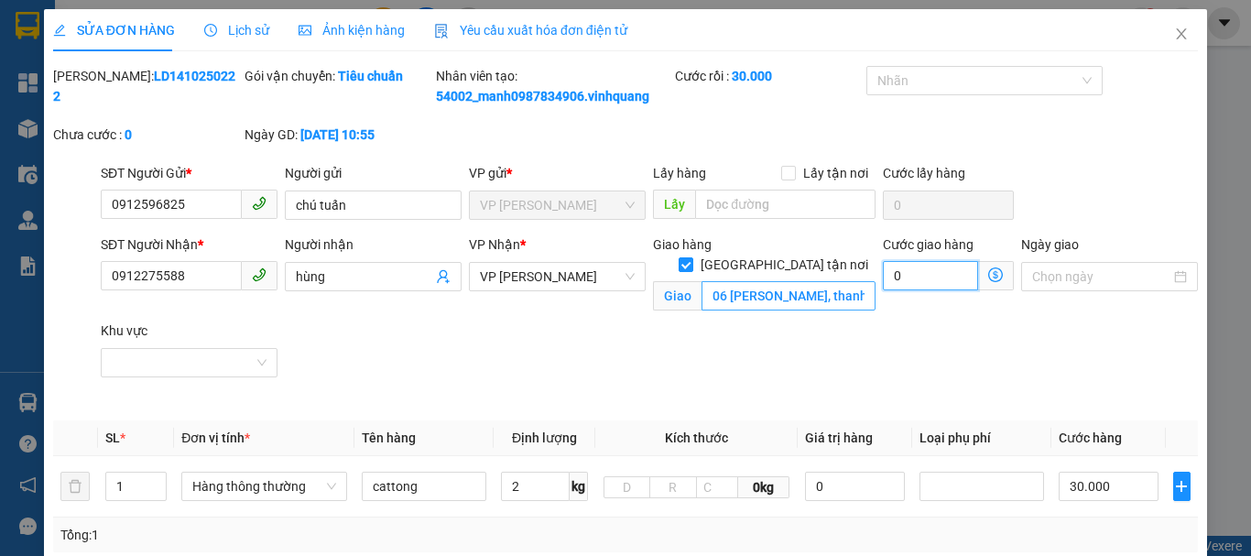 This screenshot has width=1251, height=556. I want to click on span: Tên hàng, so click(388, 438).